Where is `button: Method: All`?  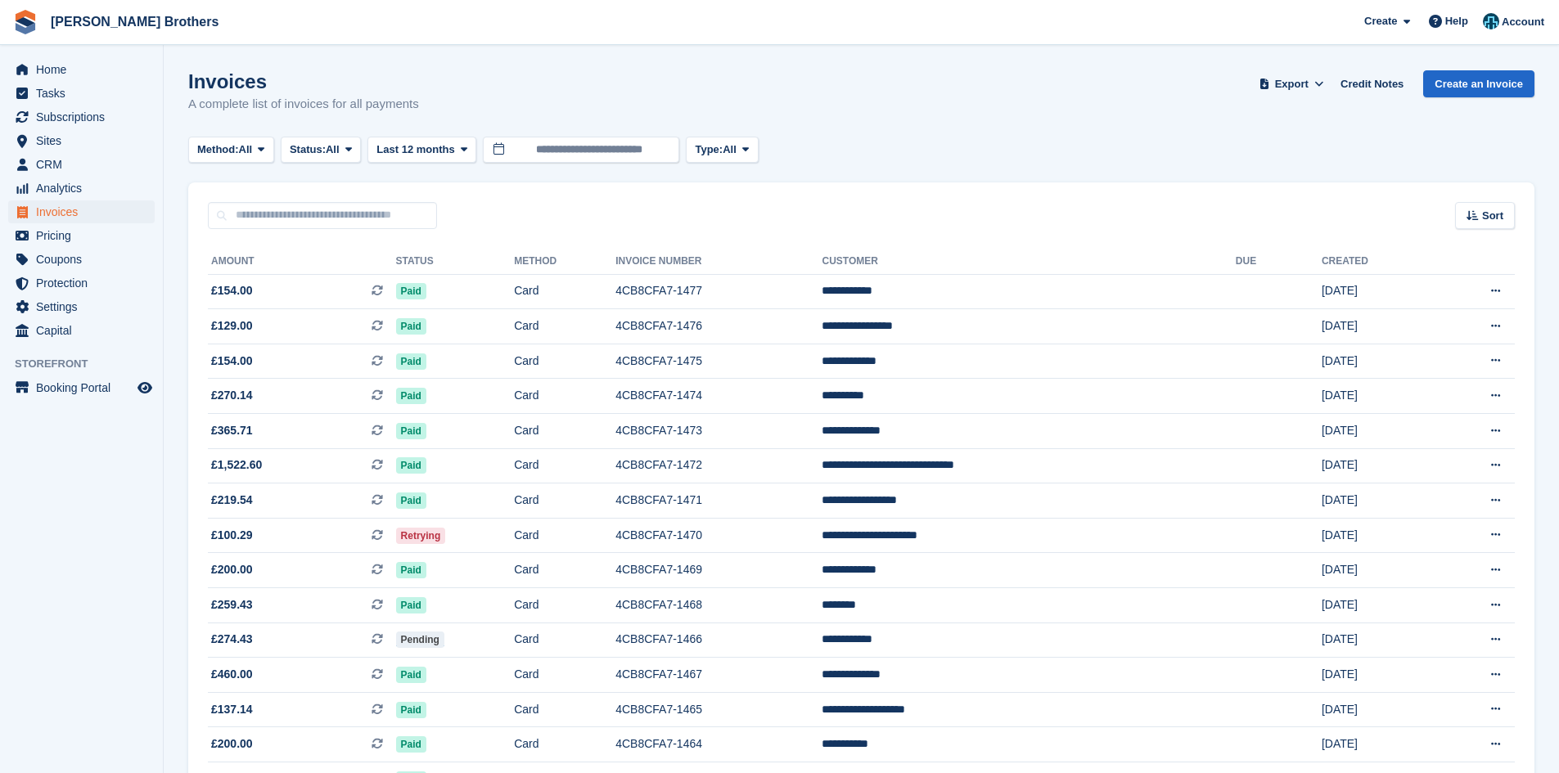
button: Method: All is located at coordinates (231, 150).